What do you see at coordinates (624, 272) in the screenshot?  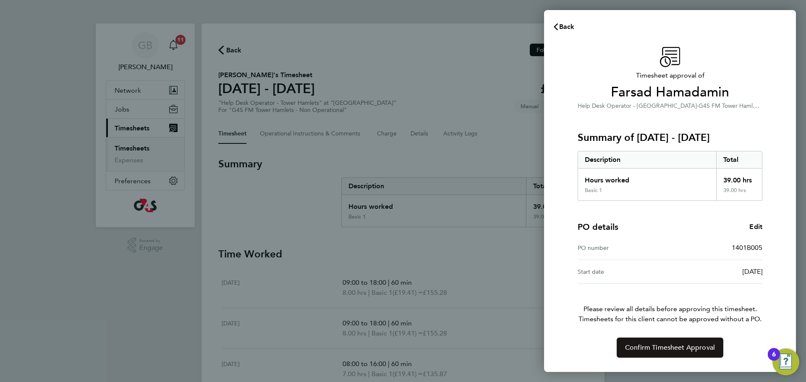 I see `div: Start date` at bounding box center [624, 272].